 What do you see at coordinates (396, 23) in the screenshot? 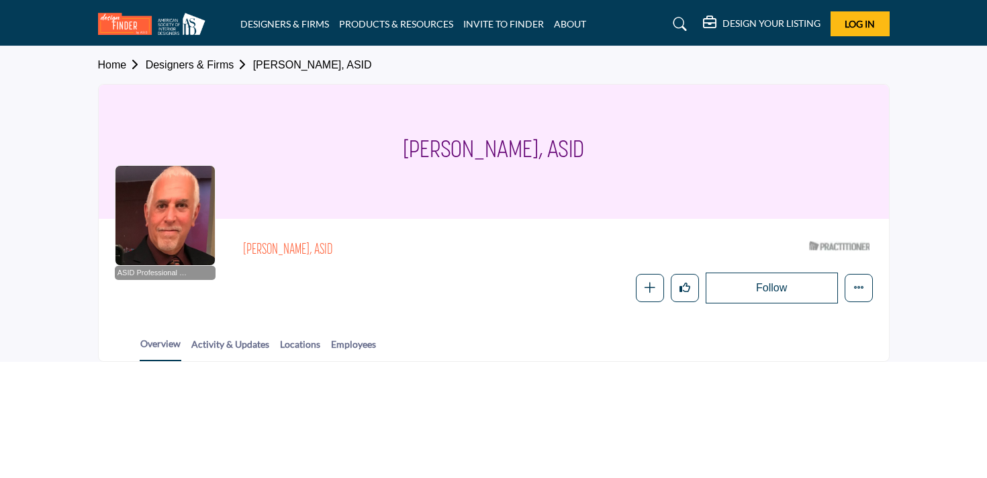
I see `a: PRODUCTS & RESOURCES` at bounding box center [396, 23].